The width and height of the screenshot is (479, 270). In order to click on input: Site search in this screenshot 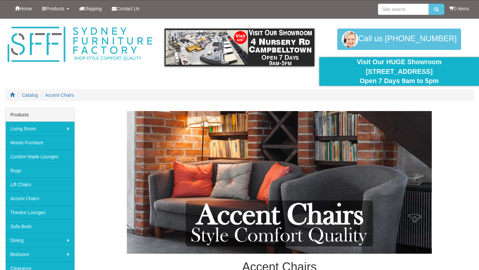, I will do `click(403, 9)`.